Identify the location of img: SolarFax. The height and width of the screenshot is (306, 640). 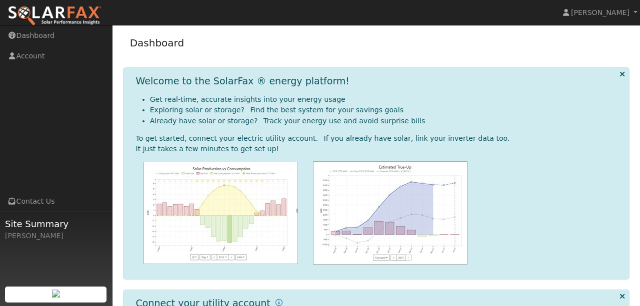
(54, 16).